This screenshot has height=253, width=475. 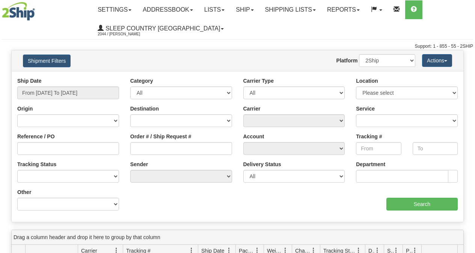 What do you see at coordinates (237, 46) in the screenshot?
I see `div: Support: 1 - 855 - 55 - 2SHIP` at bounding box center [237, 46].